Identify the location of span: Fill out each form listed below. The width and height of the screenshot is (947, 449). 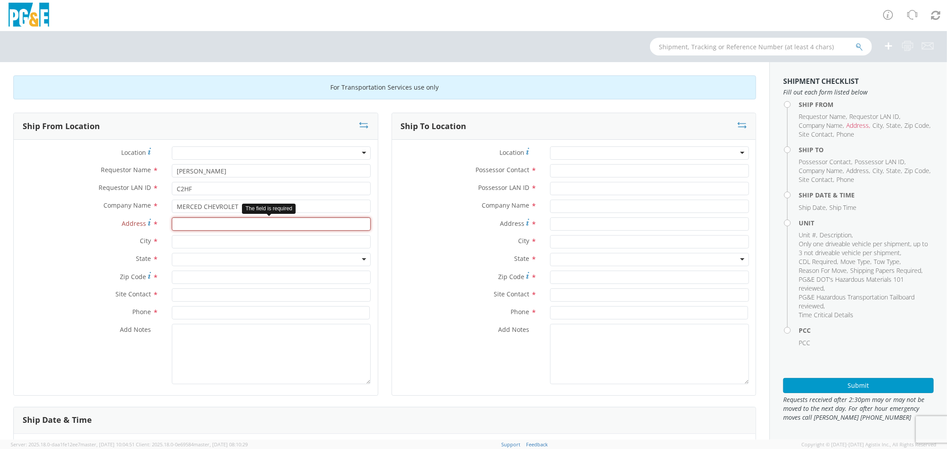
(858, 92).